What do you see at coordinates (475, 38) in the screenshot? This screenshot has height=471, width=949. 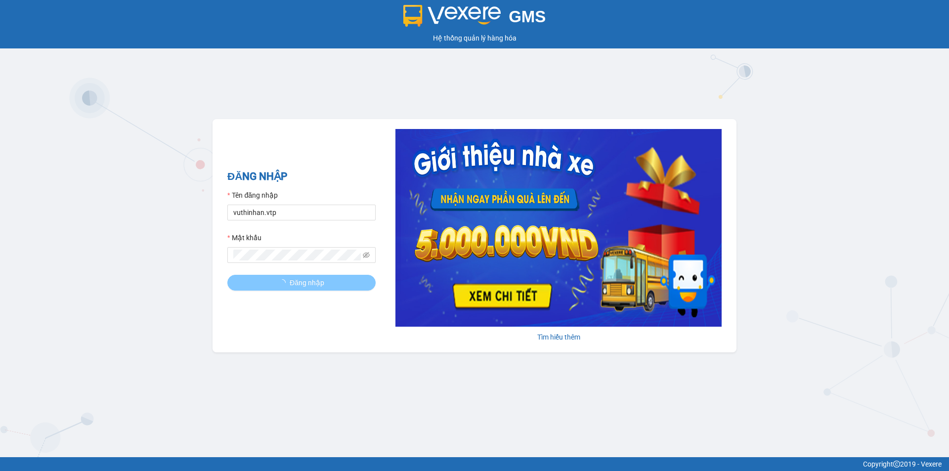 I see `div: Hệ thống quản lý hàng hóa` at bounding box center [475, 38].